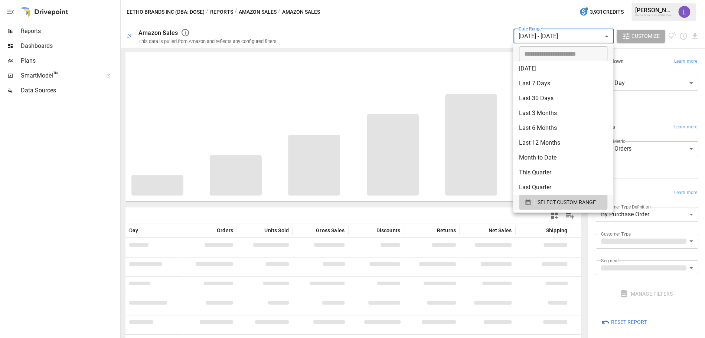 The width and height of the screenshot is (705, 338). What do you see at coordinates (563, 158) in the screenshot?
I see `li: Month to Date` at bounding box center [563, 158].